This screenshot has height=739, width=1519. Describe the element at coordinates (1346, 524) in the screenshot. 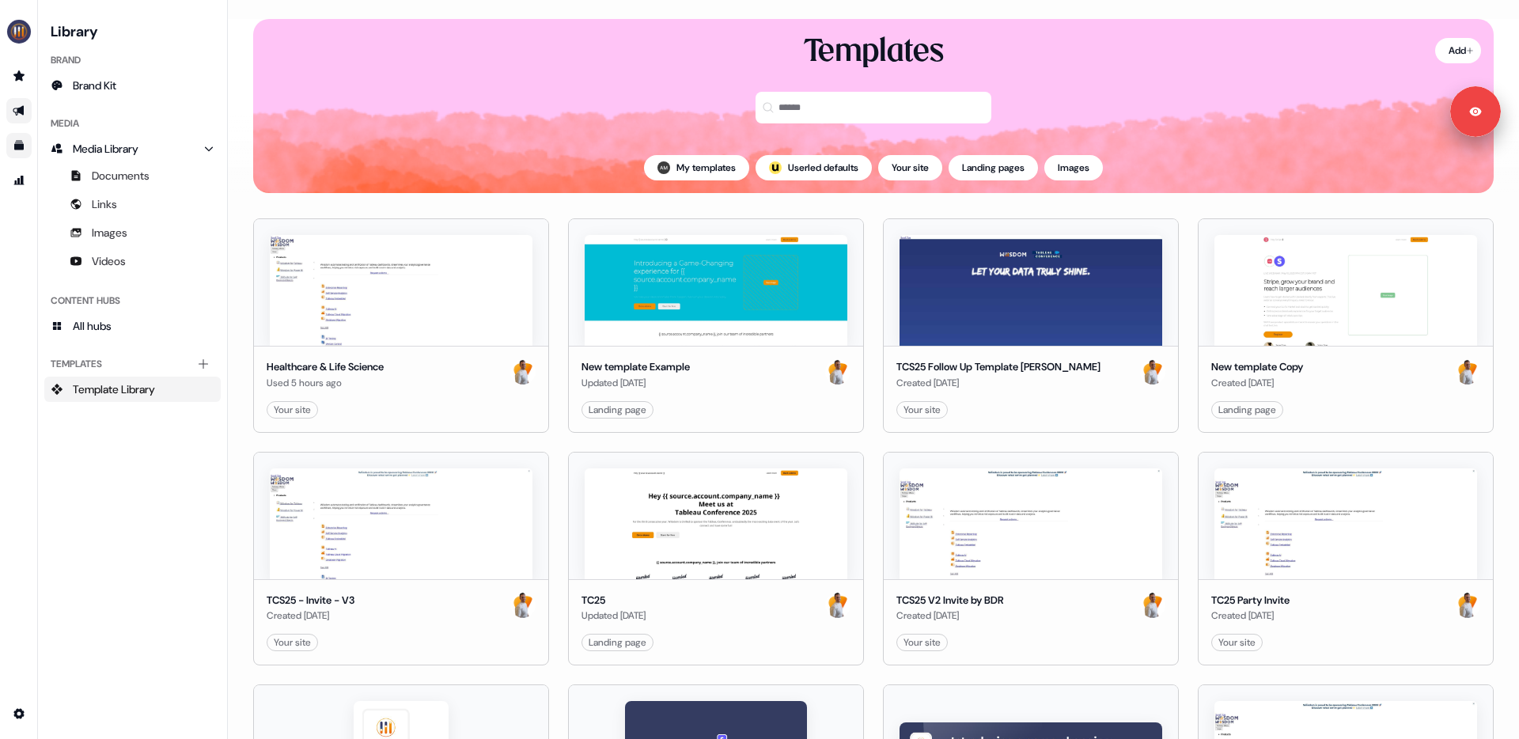

I see `img: TC25 Party Invite` at that location.